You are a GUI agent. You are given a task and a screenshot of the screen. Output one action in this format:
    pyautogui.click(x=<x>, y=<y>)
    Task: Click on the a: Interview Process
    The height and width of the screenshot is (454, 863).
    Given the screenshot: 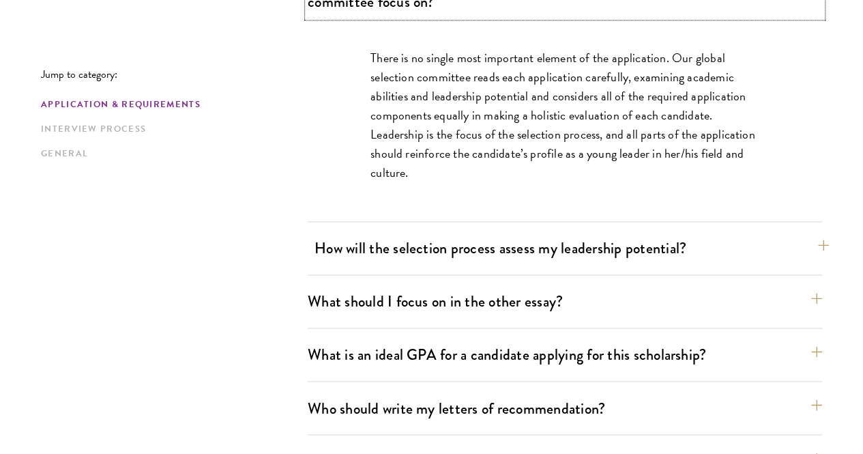 What is the action you would take?
    pyautogui.click(x=170, y=129)
    